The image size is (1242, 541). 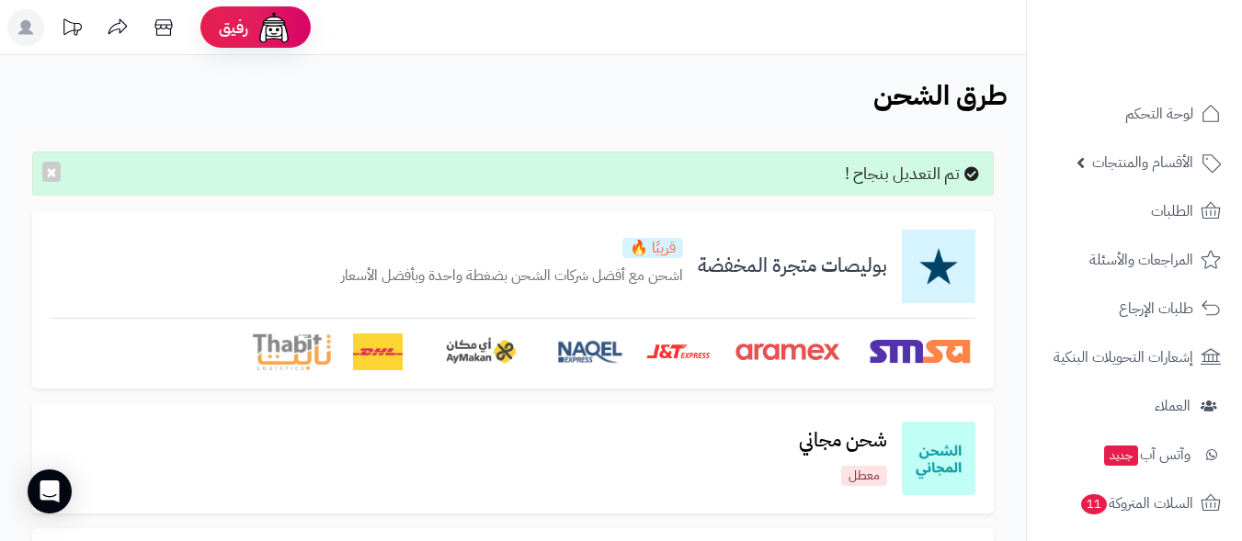 I want to click on img: logo-2.png, so click(x=1170, y=66).